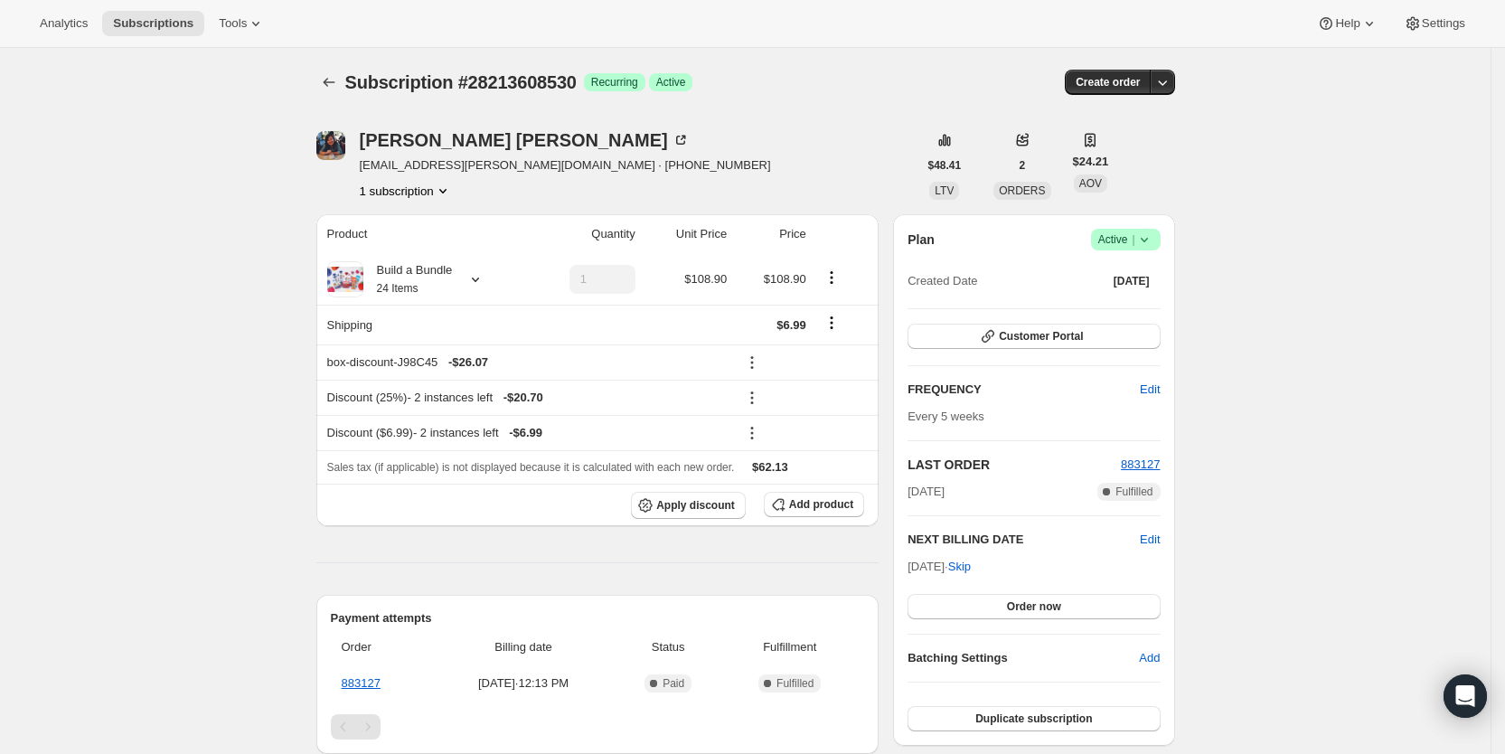 This screenshot has width=1505, height=754. What do you see at coordinates (1033, 718) in the screenshot?
I see `button: Duplicate subscription` at bounding box center [1033, 718].